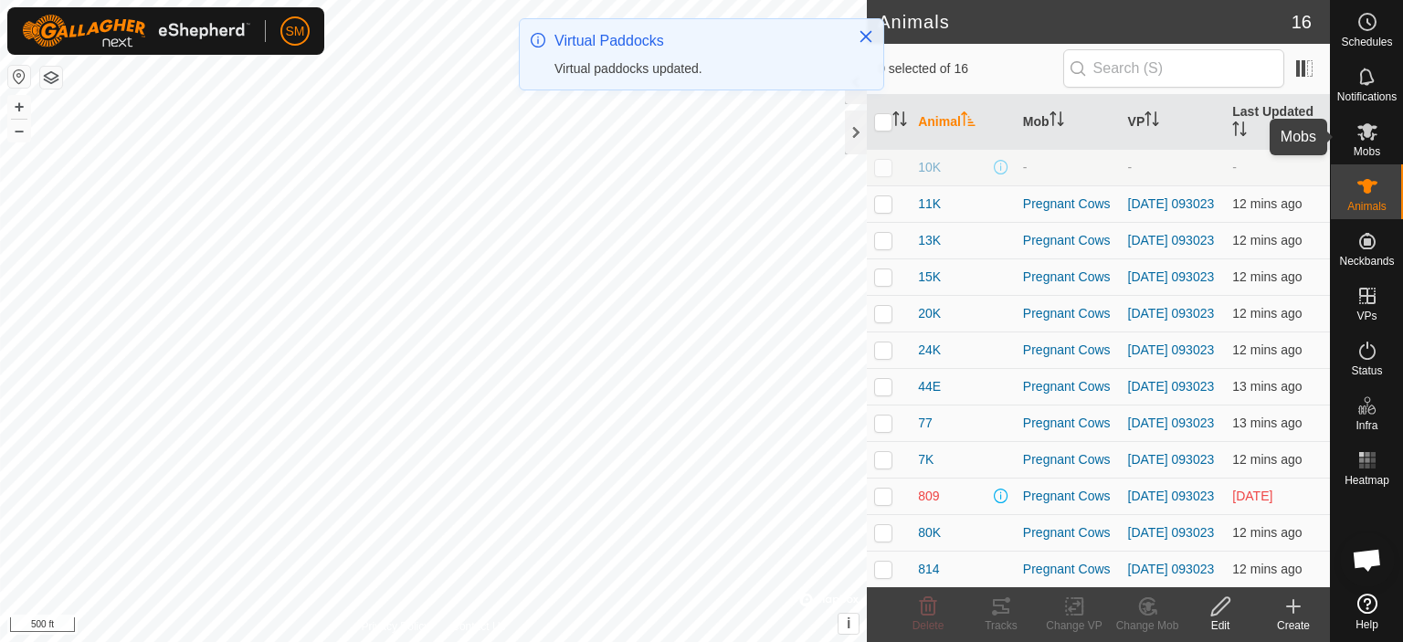  What do you see at coordinates (51, 78) in the screenshot?
I see `button: Map Layers` at bounding box center [51, 78].